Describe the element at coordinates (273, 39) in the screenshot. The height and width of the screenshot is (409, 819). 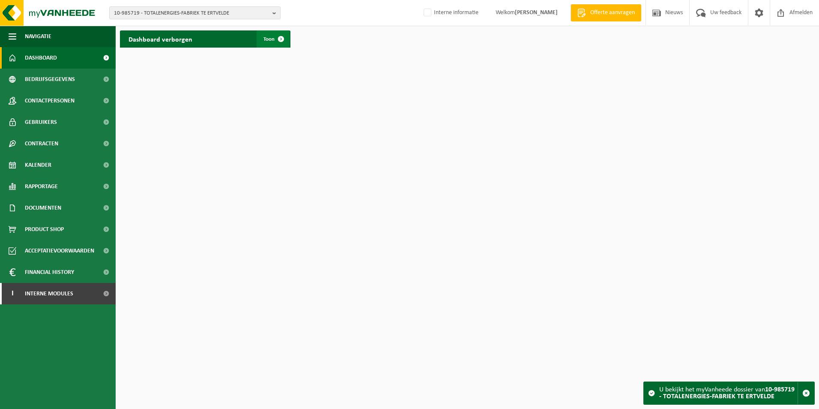
I see `a: Toon` at that location.